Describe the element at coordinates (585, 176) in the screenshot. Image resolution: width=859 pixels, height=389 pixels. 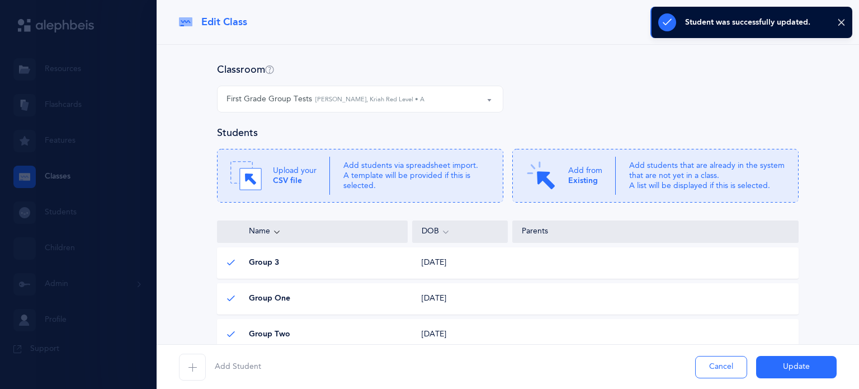
I see `p: Add from` at that location.